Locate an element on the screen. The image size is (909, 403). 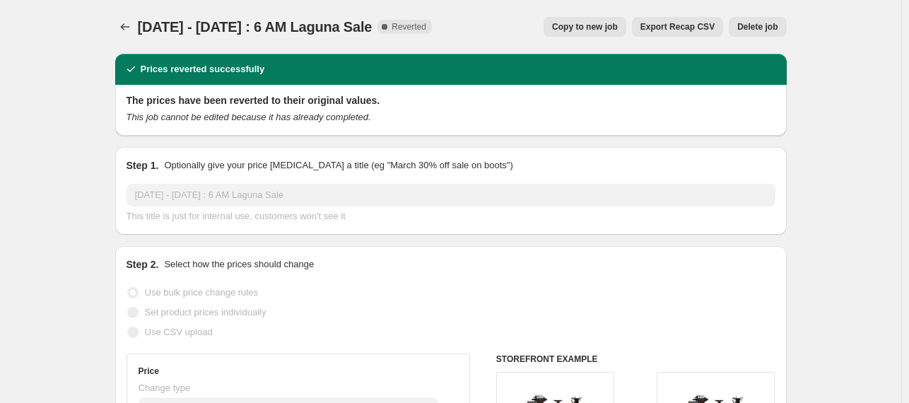
h2: The prices have been reverted to their original values. is located at coordinates (451, 100).